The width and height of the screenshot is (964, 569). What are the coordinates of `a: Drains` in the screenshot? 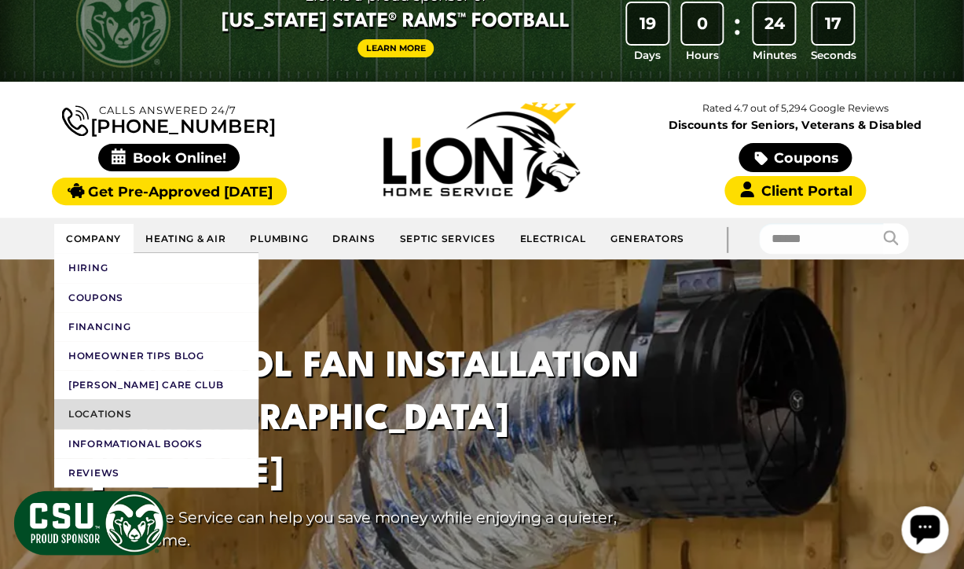 It's located at (353, 238).